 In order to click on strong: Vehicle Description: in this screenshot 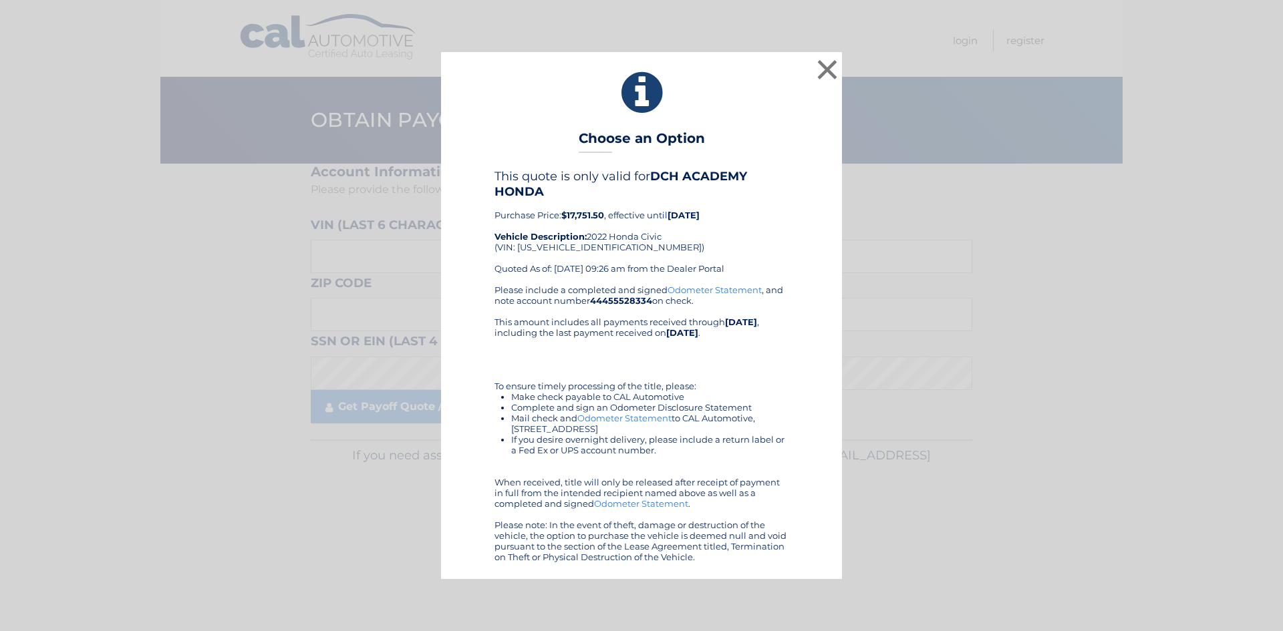, I will do `click(541, 237)`.